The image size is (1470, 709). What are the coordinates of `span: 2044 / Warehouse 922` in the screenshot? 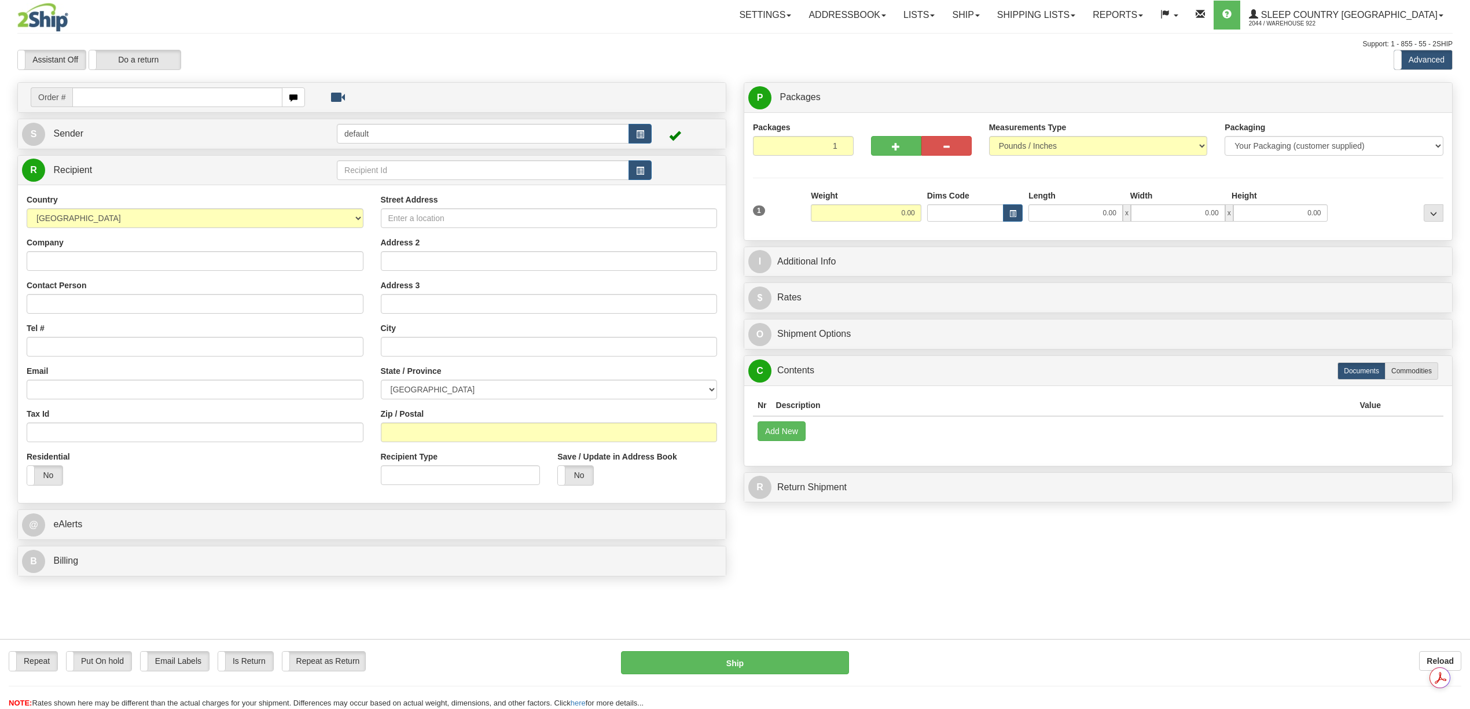 It's located at (1292, 24).